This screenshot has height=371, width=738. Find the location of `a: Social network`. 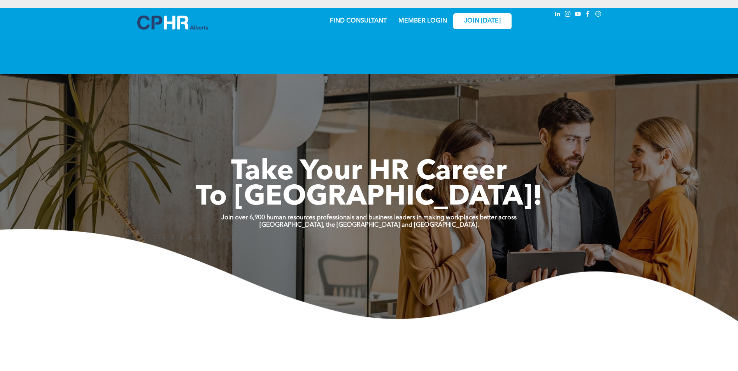

a: Social network is located at coordinates (598, 15).